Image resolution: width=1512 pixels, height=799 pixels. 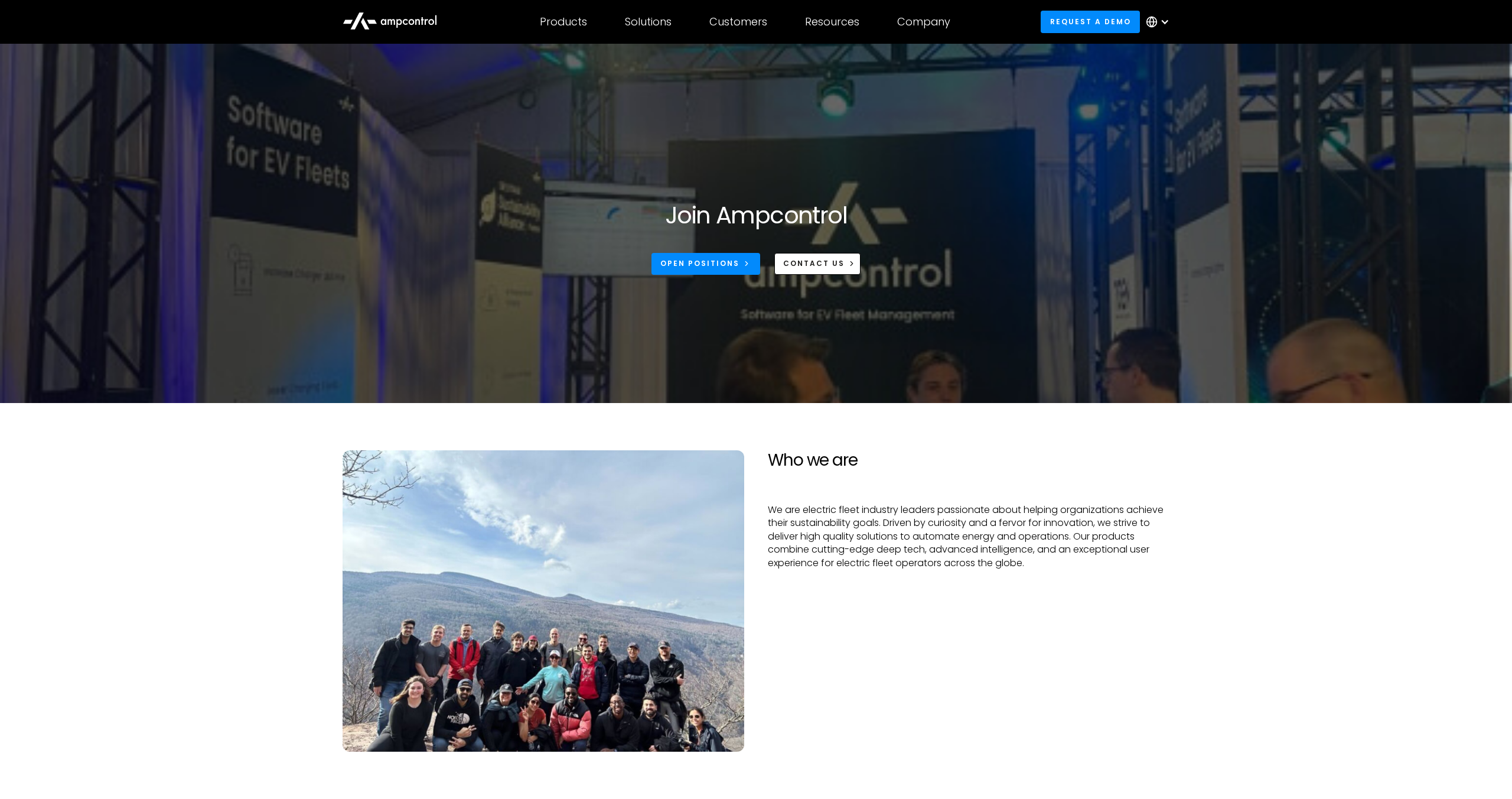 I want to click on div: Open Positions, so click(x=700, y=263).